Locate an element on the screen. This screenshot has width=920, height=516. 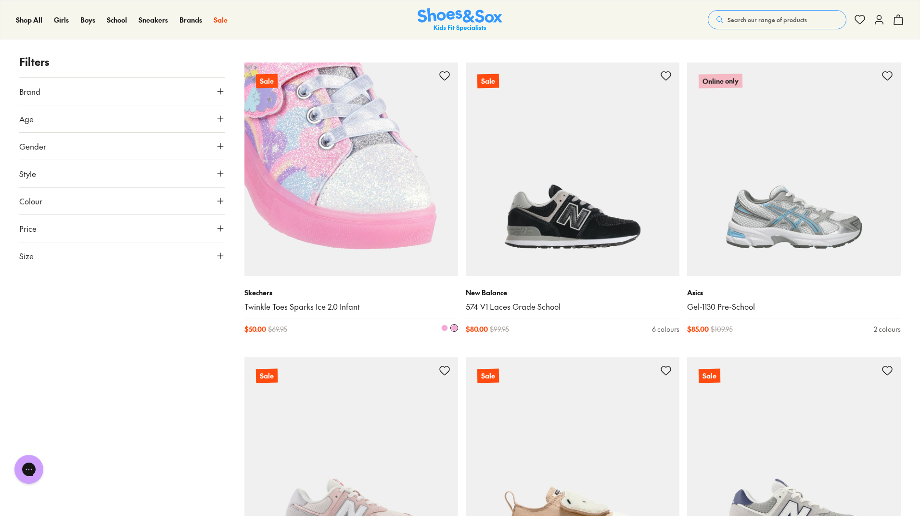
a: Girls is located at coordinates (61, 20).